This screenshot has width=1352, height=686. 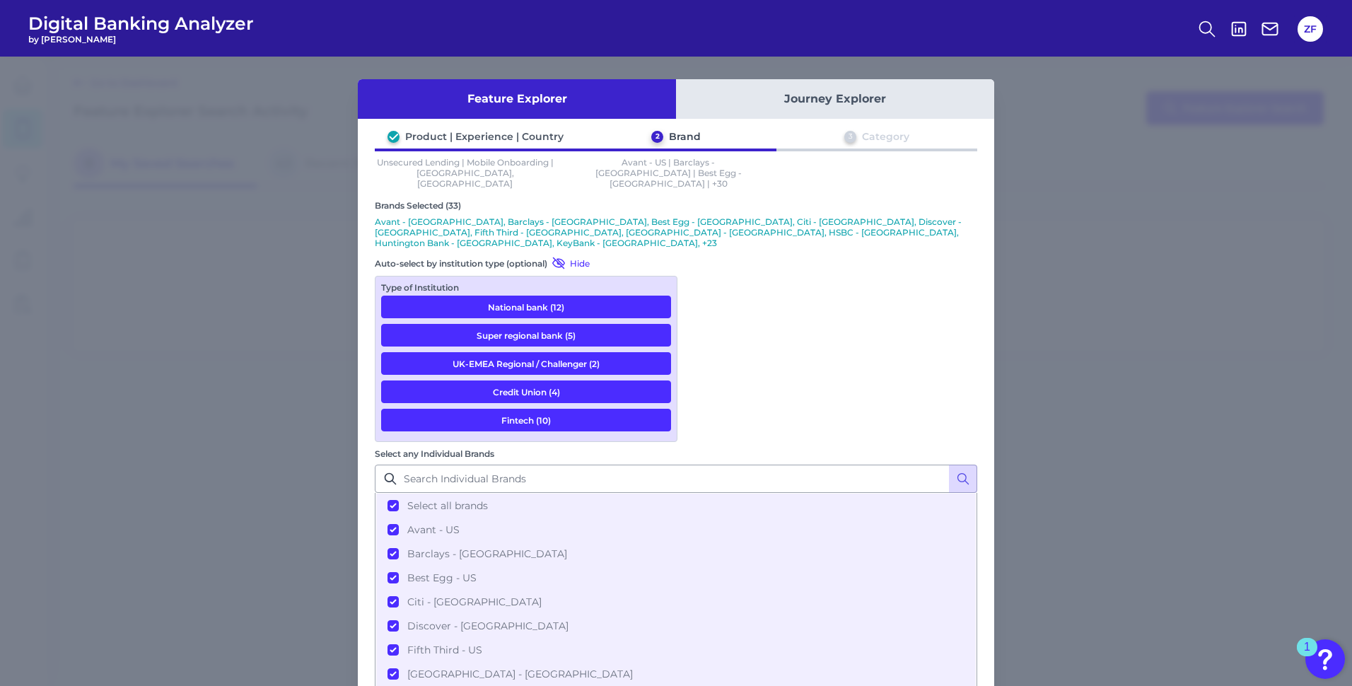 I want to click on label: Select any Individual Brands, so click(x=434, y=453).